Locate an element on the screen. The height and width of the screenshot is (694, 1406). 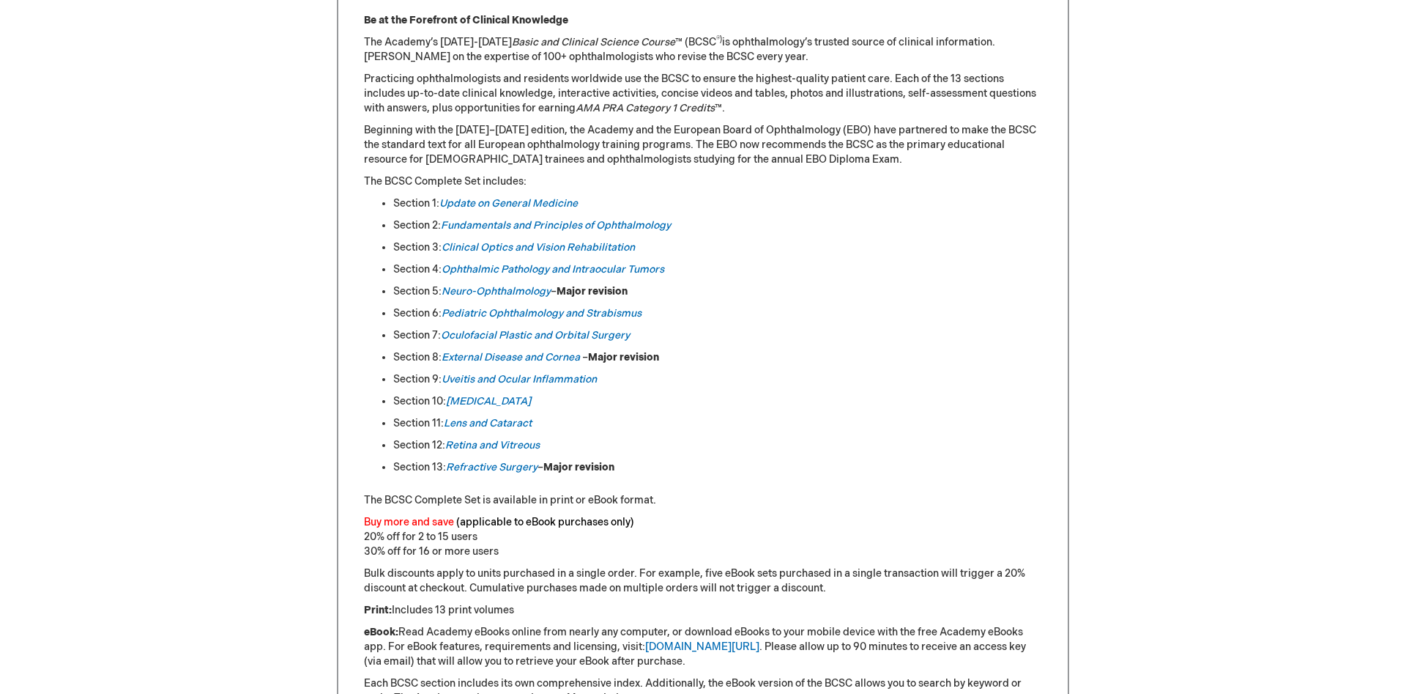
a: Ophthalmic Pathology and Intraocular Tumors is located at coordinates (553, 269).